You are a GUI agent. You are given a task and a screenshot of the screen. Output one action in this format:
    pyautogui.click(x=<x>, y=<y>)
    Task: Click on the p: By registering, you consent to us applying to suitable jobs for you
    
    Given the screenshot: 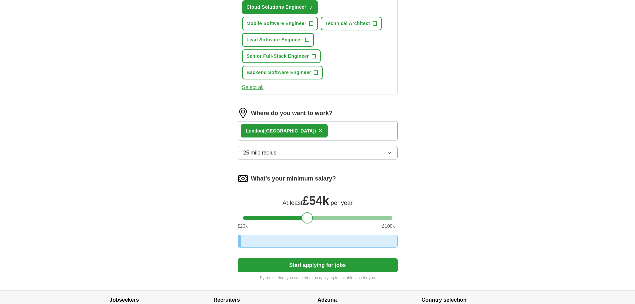 What is the action you would take?
    pyautogui.click(x=318, y=278)
    